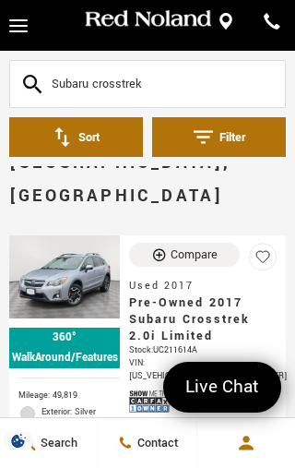 Image resolution: width=295 pixels, height=468 pixels. Describe the element at coordinates (219, 136) in the screenshot. I see `button: Filter` at that location.